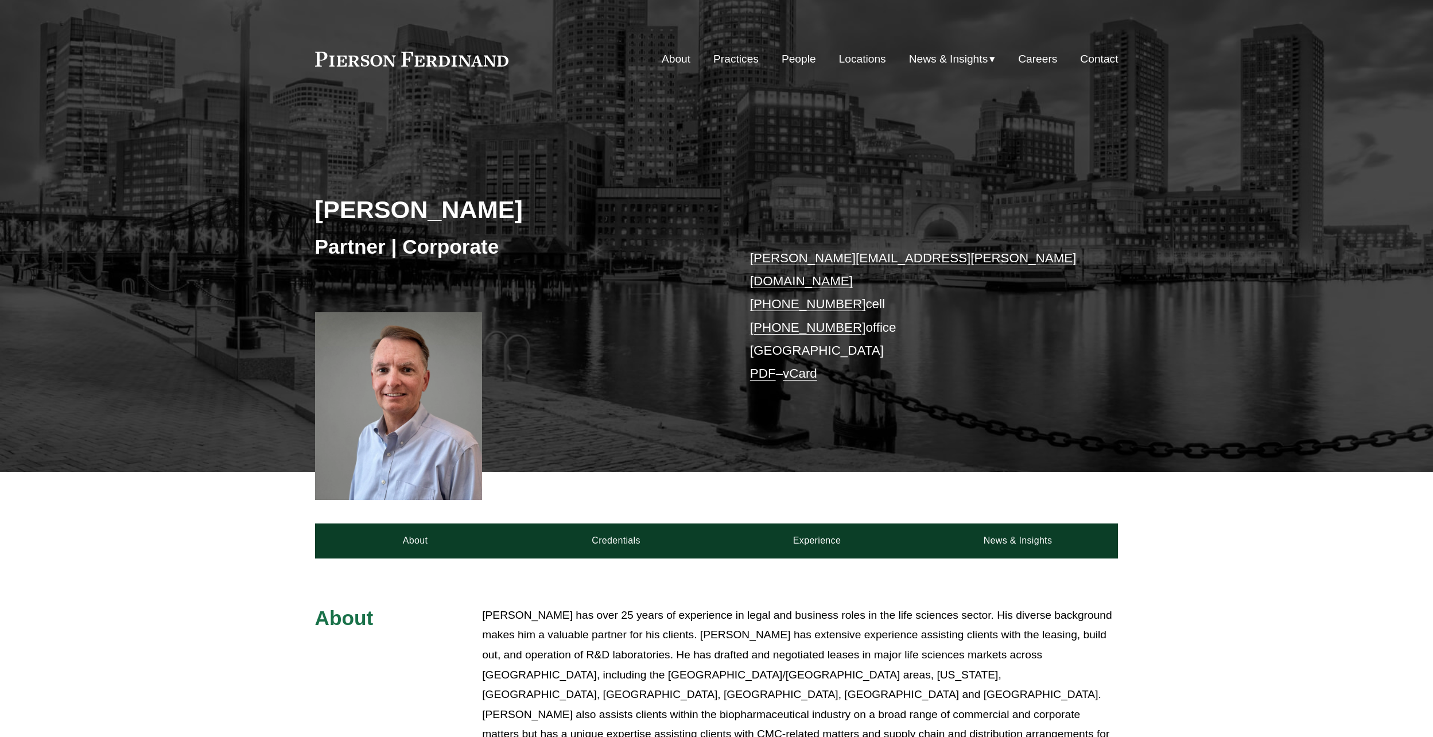 Image resolution: width=1433 pixels, height=737 pixels. What do you see at coordinates (800, 373) in the screenshot?
I see `a: vCard` at bounding box center [800, 373].